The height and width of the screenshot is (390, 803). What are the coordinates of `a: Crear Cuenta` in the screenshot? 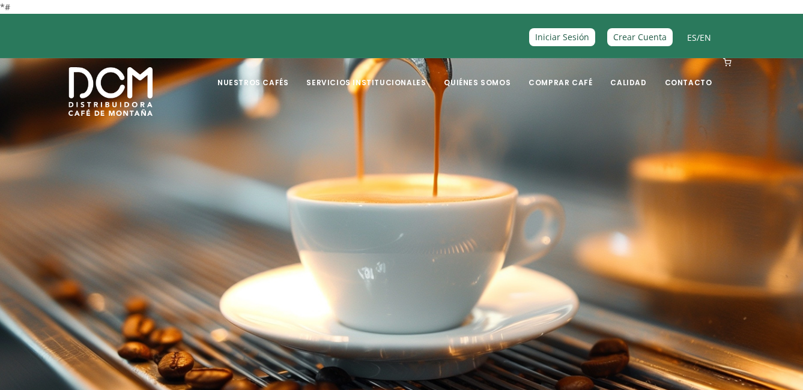 It's located at (640, 37).